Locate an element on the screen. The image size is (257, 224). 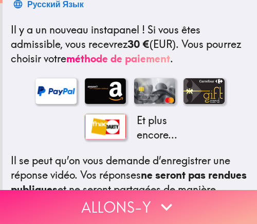
span: Il y a un nouveau instapanel ! is located at coordinates (78, 29).